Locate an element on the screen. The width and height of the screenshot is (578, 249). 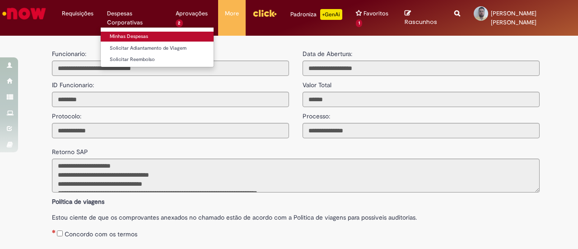
span: 2 is located at coordinates (179, 23).